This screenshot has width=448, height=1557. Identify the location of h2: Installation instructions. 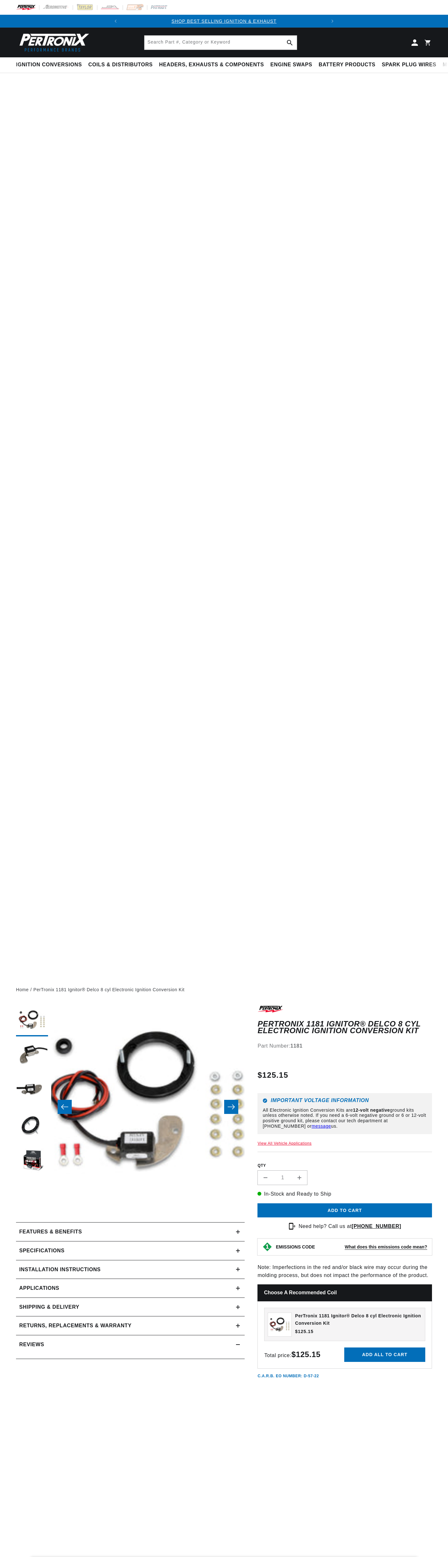
(60, 1269).